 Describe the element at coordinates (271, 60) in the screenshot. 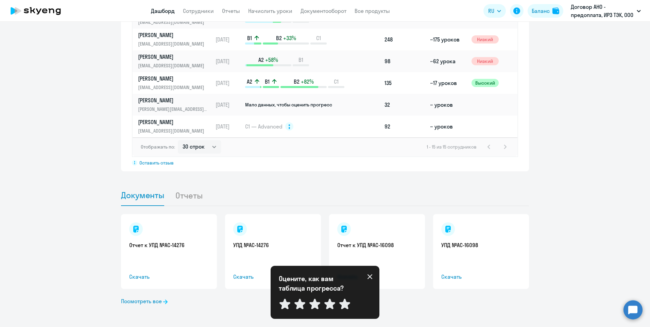

I see `span: +58%` at that location.